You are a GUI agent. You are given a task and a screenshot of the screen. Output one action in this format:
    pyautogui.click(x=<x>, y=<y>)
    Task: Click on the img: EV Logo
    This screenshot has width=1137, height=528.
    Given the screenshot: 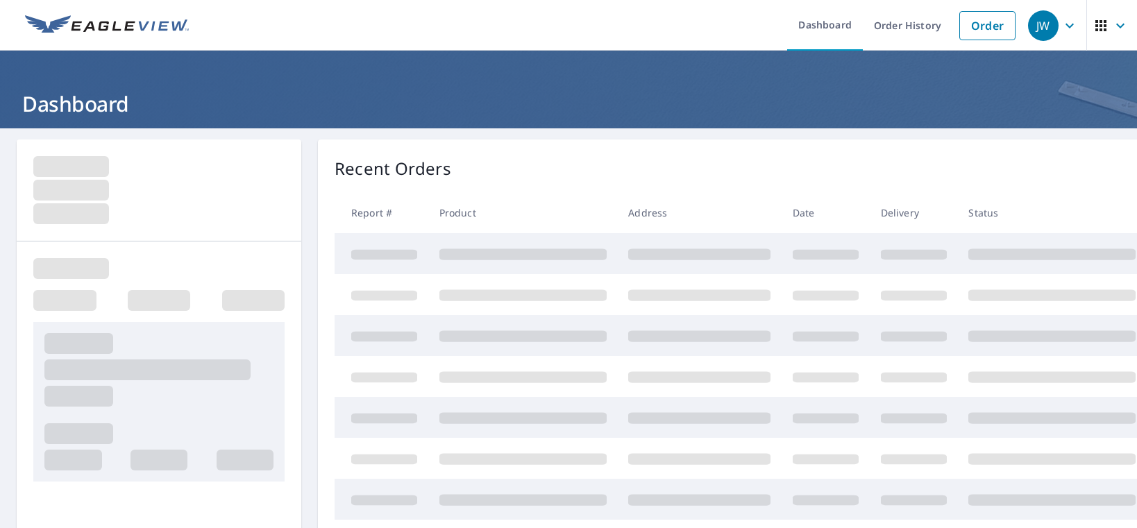 What is the action you would take?
    pyautogui.click(x=107, y=26)
    